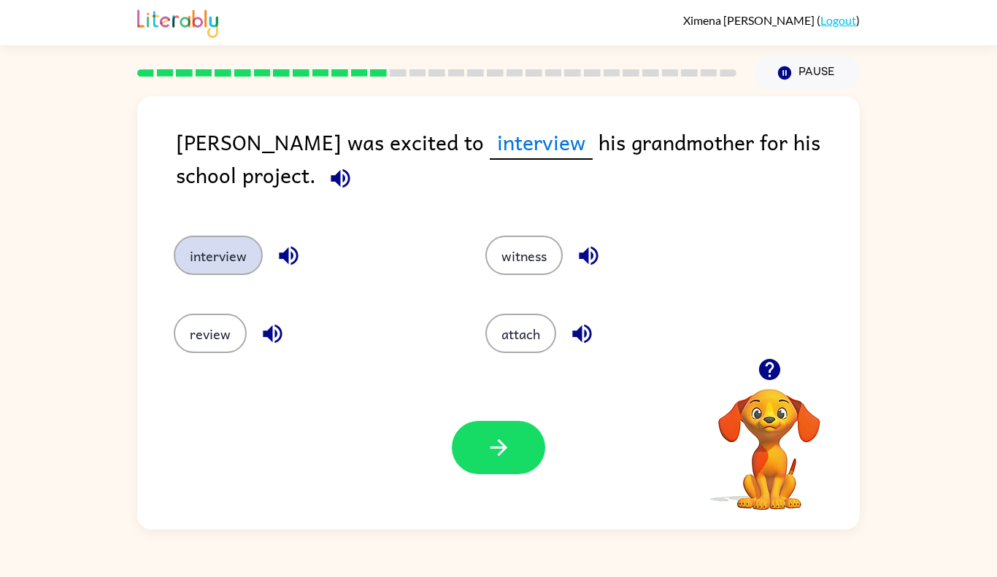 The height and width of the screenshot is (577, 997). I want to click on span: interview, so click(541, 142).